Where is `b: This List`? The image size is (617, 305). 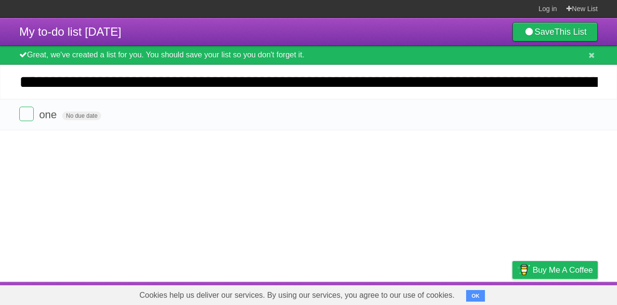 b: This List is located at coordinates (571, 32).